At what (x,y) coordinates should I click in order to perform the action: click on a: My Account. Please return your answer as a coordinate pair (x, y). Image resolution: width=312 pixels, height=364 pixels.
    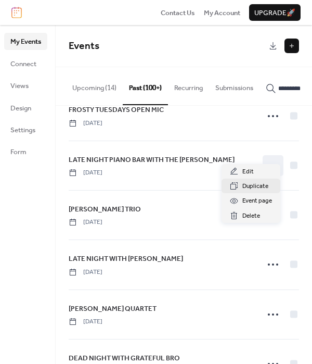
    Looking at the image, I should click on (222, 12).